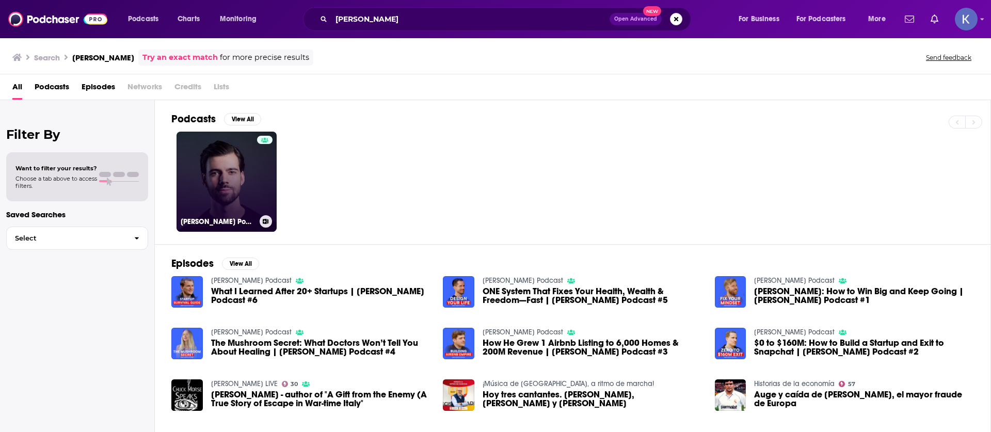 This screenshot has width=991, height=432. What do you see at coordinates (194, 119) in the screenshot?
I see `h2: Podcasts` at bounding box center [194, 119].